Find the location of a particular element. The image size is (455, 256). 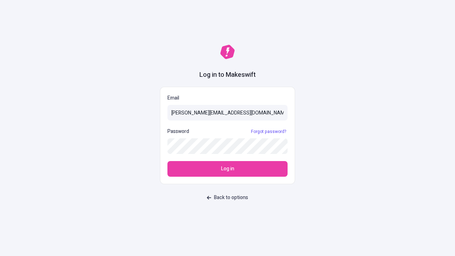

a: Forgot password? is located at coordinates (268, 131).